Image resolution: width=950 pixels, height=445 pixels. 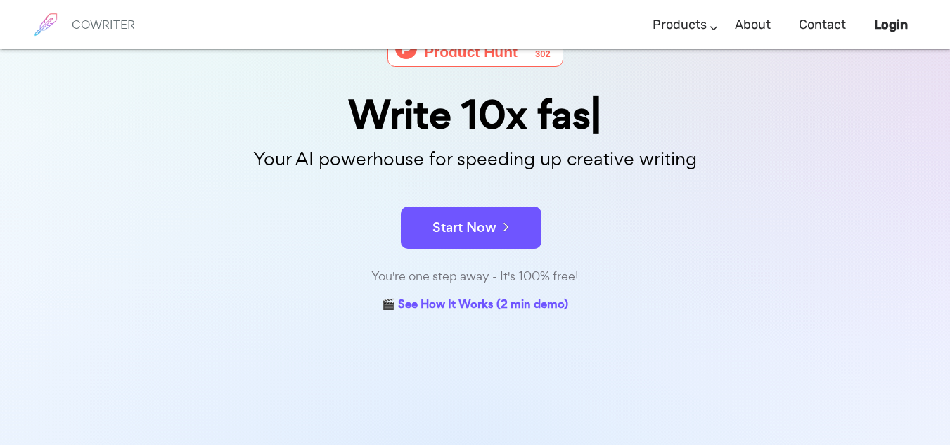 I want to click on div: Write 10x fas, so click(x=476, y=115).